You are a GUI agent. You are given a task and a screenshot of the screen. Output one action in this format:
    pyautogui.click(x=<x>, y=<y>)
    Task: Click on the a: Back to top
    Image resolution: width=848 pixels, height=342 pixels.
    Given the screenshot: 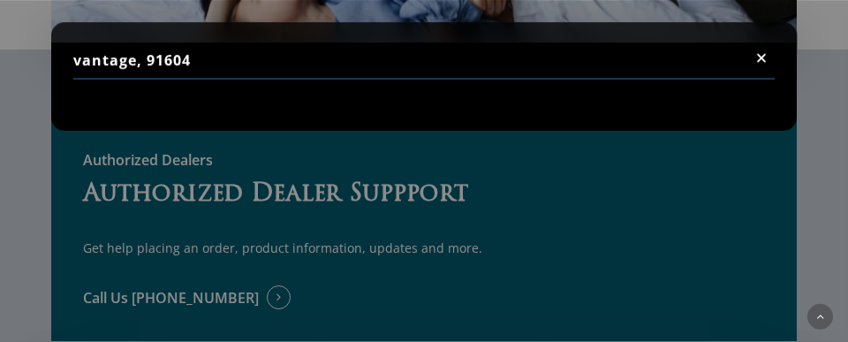 What is the action you would take?
    pyautogui.click(x=820, y=316)
    